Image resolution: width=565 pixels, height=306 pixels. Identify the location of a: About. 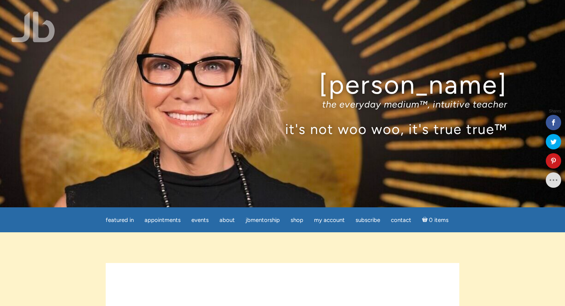
(227, 220).